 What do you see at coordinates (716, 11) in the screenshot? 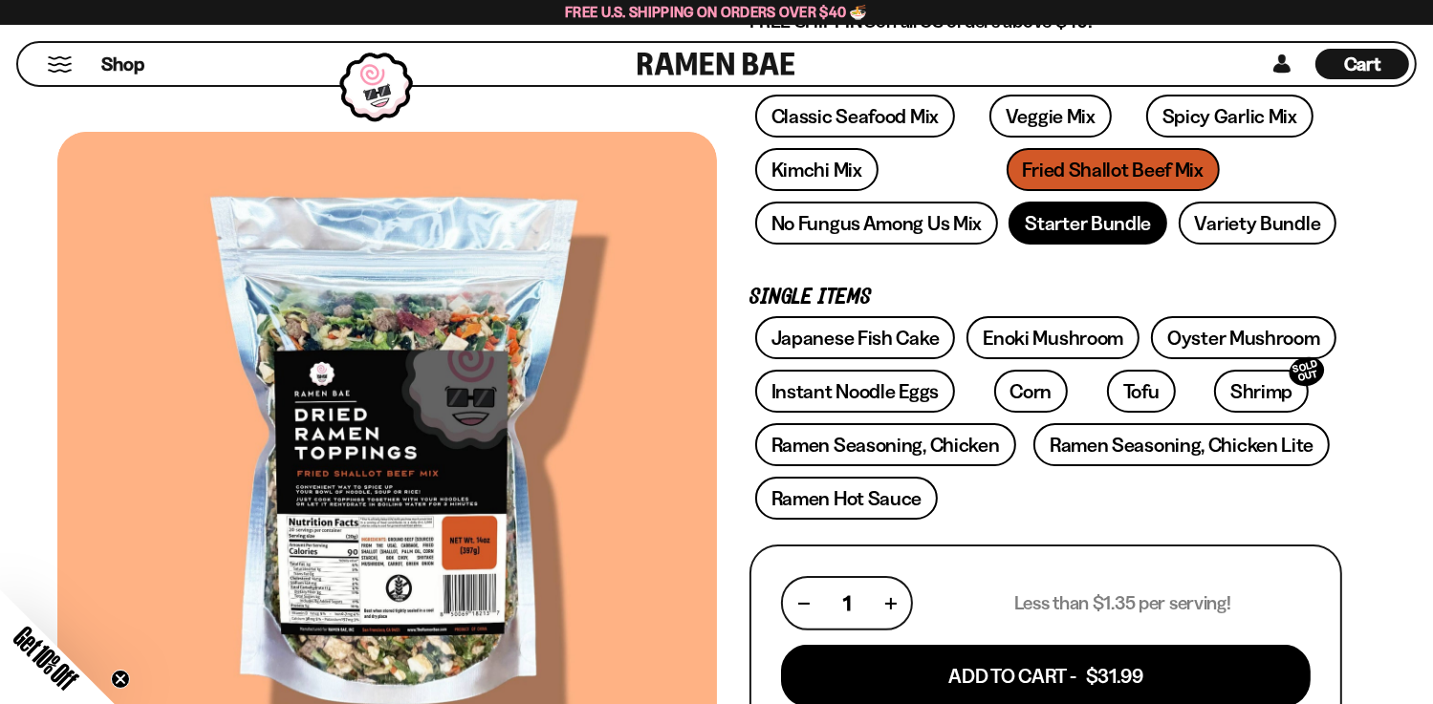
I see `span: Free U.S. Shipping on Orders over $40 🍜` at bounding box center [716, 11].